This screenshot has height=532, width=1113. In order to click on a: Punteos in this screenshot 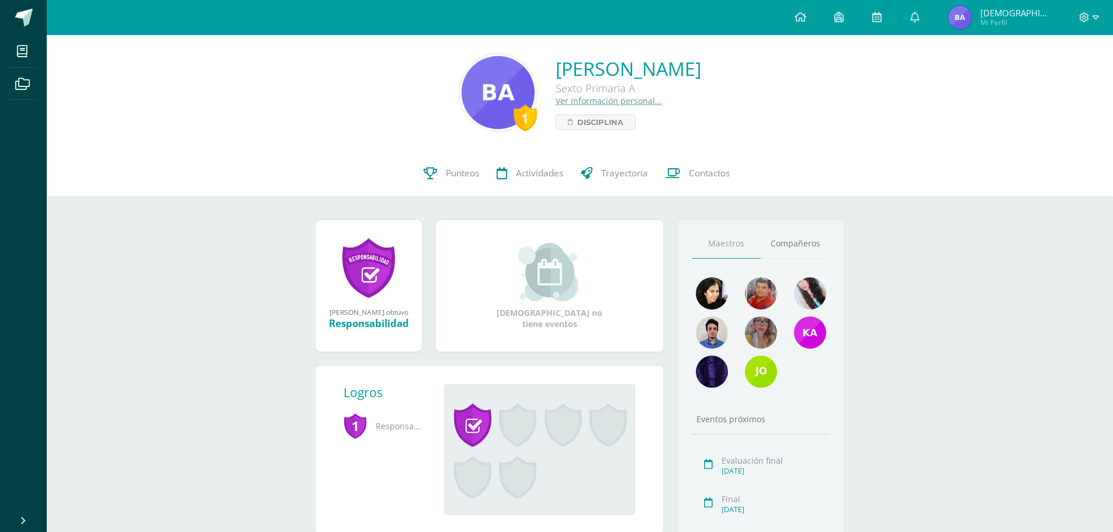, I will do `click(451, 174)`.